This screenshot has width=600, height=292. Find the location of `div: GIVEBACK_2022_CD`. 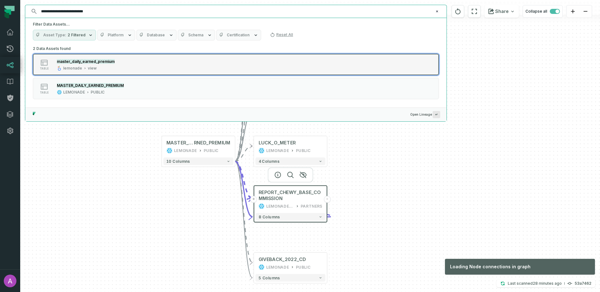

div: GIVEBACK_2022_CD is located at coordinates (282, 259).